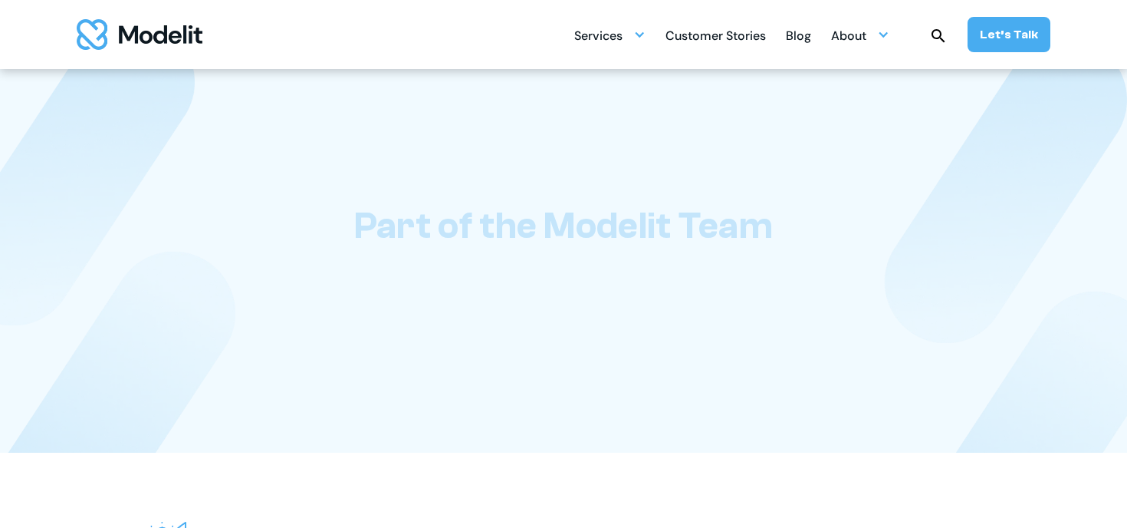 Image resolution: width=1127 pixels, height=528 pixels. Describe the element at coordinates (715, 35) in the screenshot. I see `a: Customer Stories` at that location.